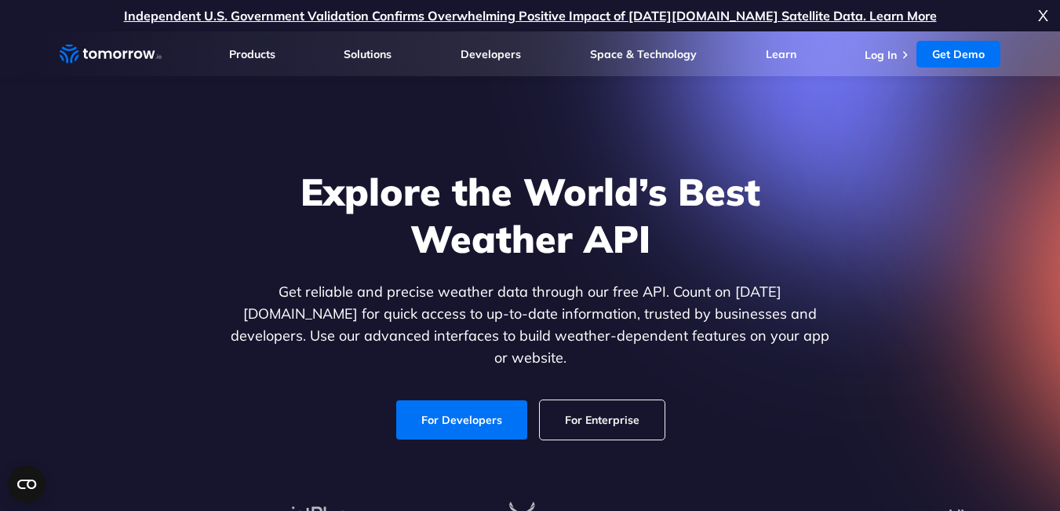 This screenshot has height=511, width=1060. I want to click on button: Open CMP widget, so click(27, 484).